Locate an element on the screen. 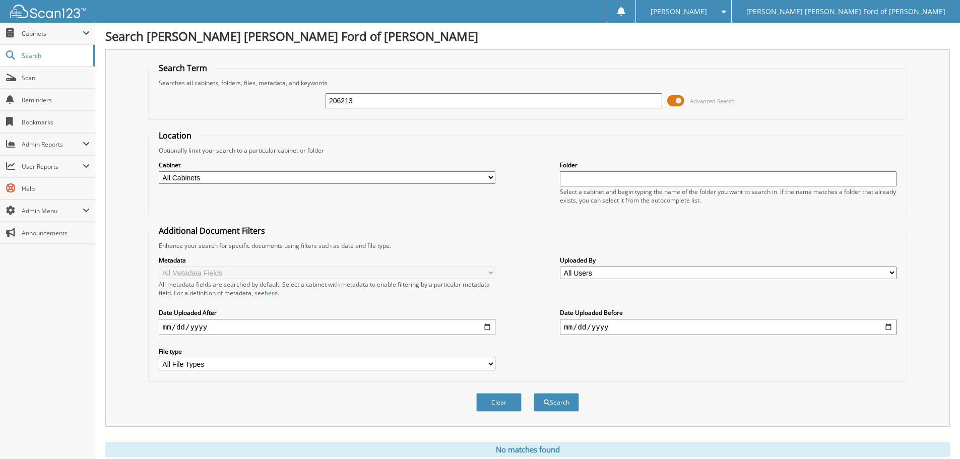 This screenshot has width=960, height=459. a: here is located at coordinates (271, 293).